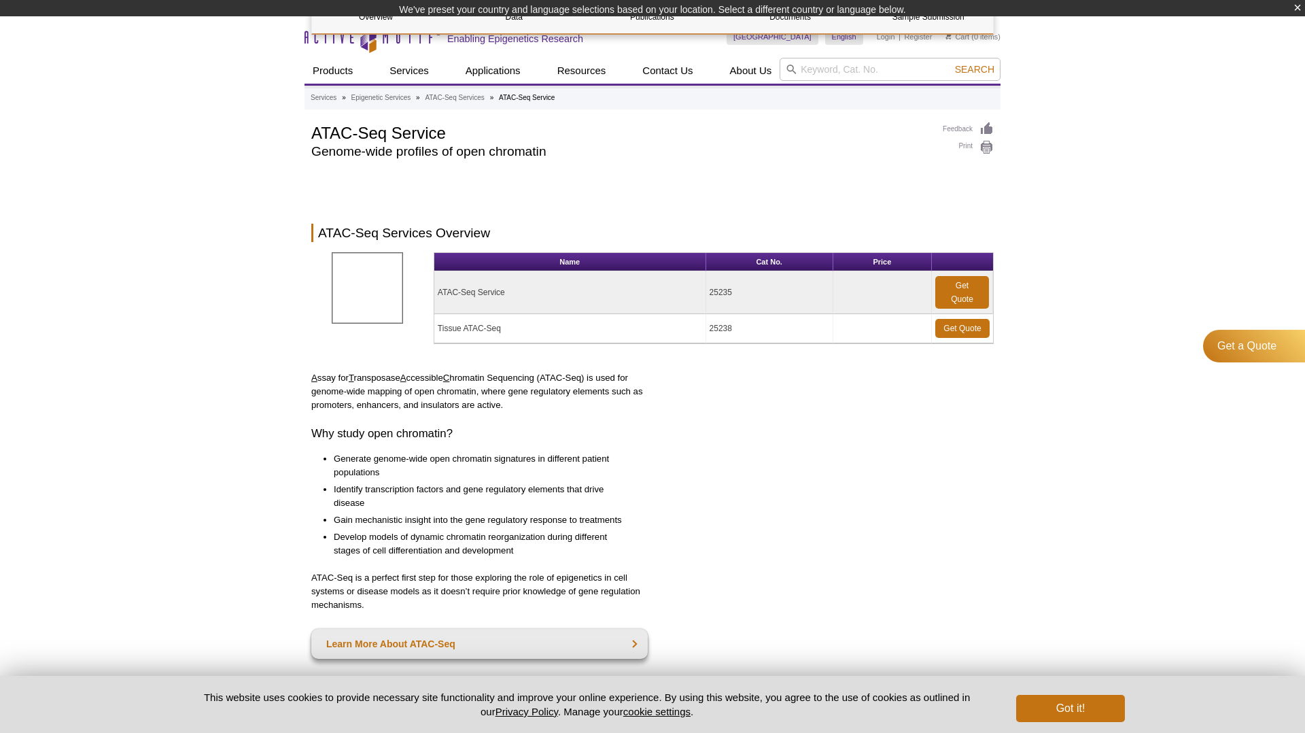 This screenshot has width=1305, height=733. What do you see at coordinates (479, 644) in the screenshot?
I see `a: Learn More About ATAC-Seq` at bounding box center [479, 644].